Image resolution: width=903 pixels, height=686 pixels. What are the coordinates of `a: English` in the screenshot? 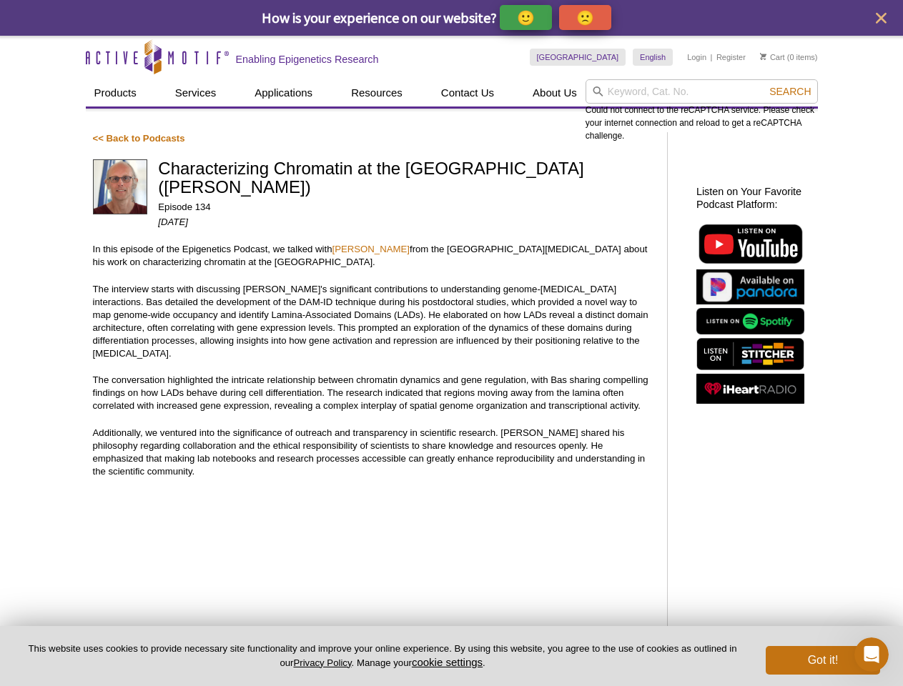 It's located at (653, 57).